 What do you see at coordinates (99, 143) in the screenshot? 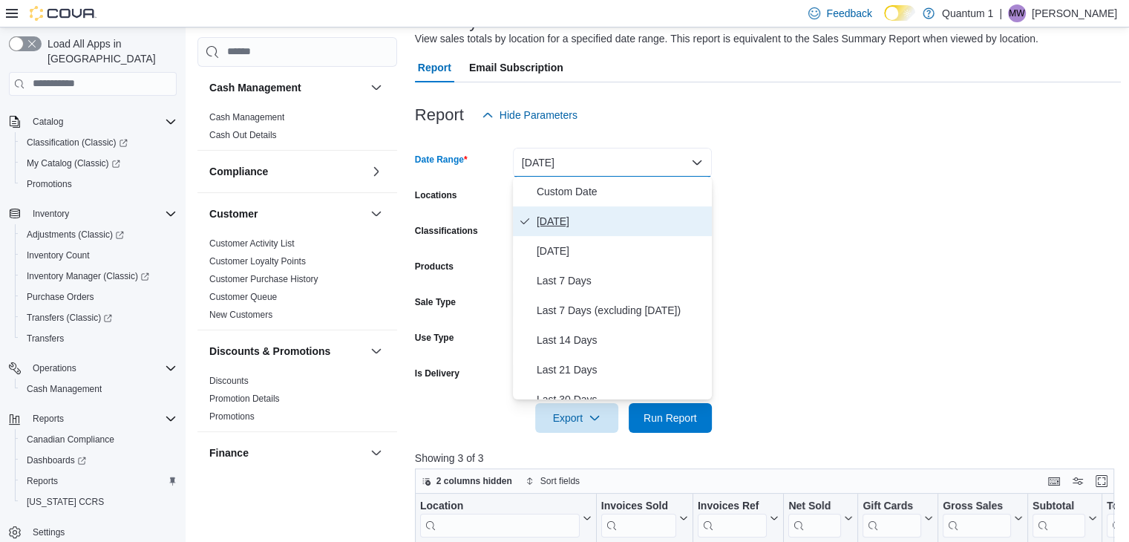
I see `span: Classification (Classic)` at bounding box center [99, 143].